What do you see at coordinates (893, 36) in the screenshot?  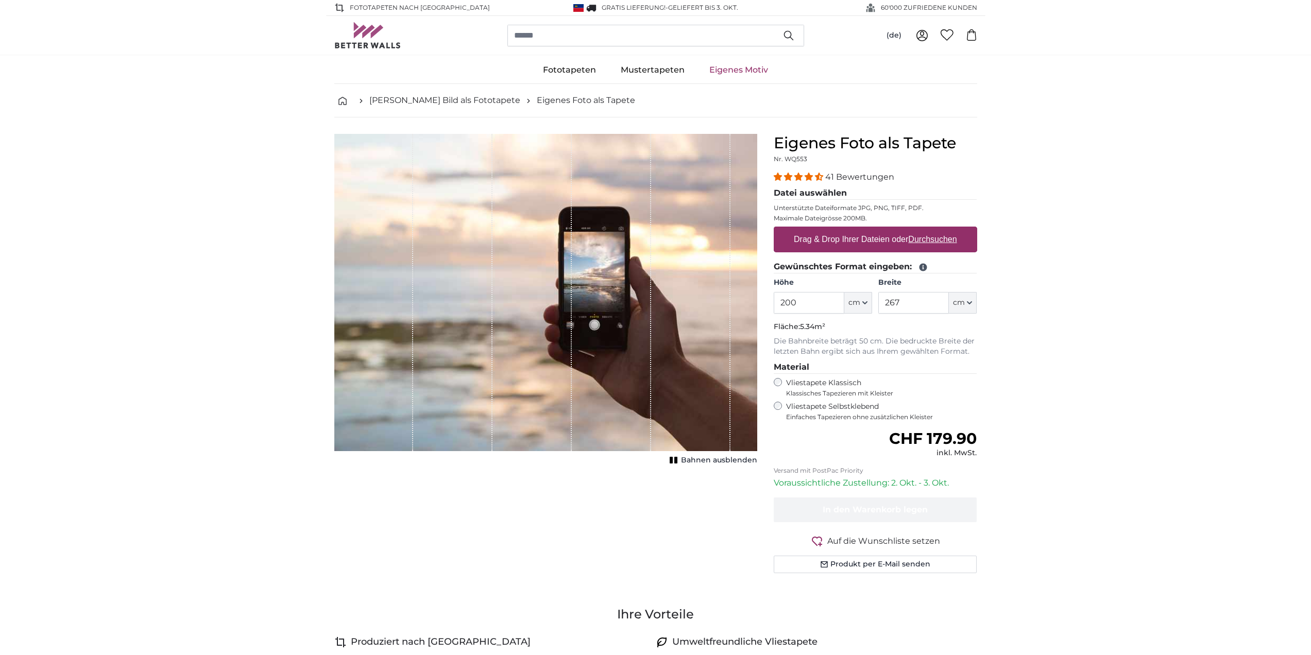 I see `button: (de)` at bounding box center [893, 36].